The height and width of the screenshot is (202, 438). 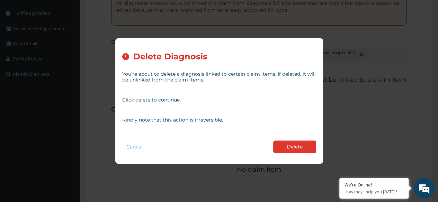 I want to click on div: We're Online!, so click(x=374, y=185).